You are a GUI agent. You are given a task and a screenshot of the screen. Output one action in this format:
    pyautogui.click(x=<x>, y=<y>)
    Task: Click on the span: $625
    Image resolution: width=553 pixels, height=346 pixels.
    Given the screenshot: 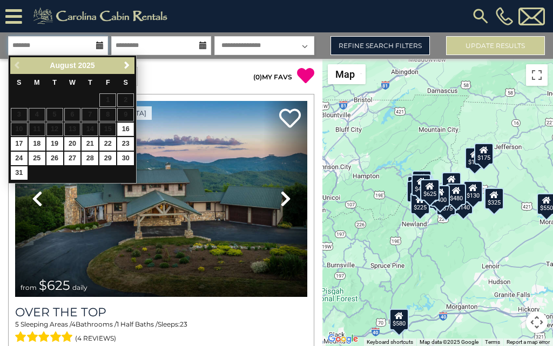 What is the action you would take?
    pyautogui.click(x=55, y=285)
    